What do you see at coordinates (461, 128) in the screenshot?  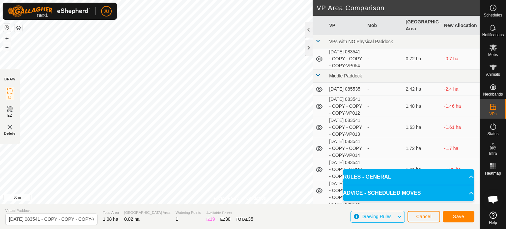 I see `td: -1.61 ha` at bounding box center [461, 128].